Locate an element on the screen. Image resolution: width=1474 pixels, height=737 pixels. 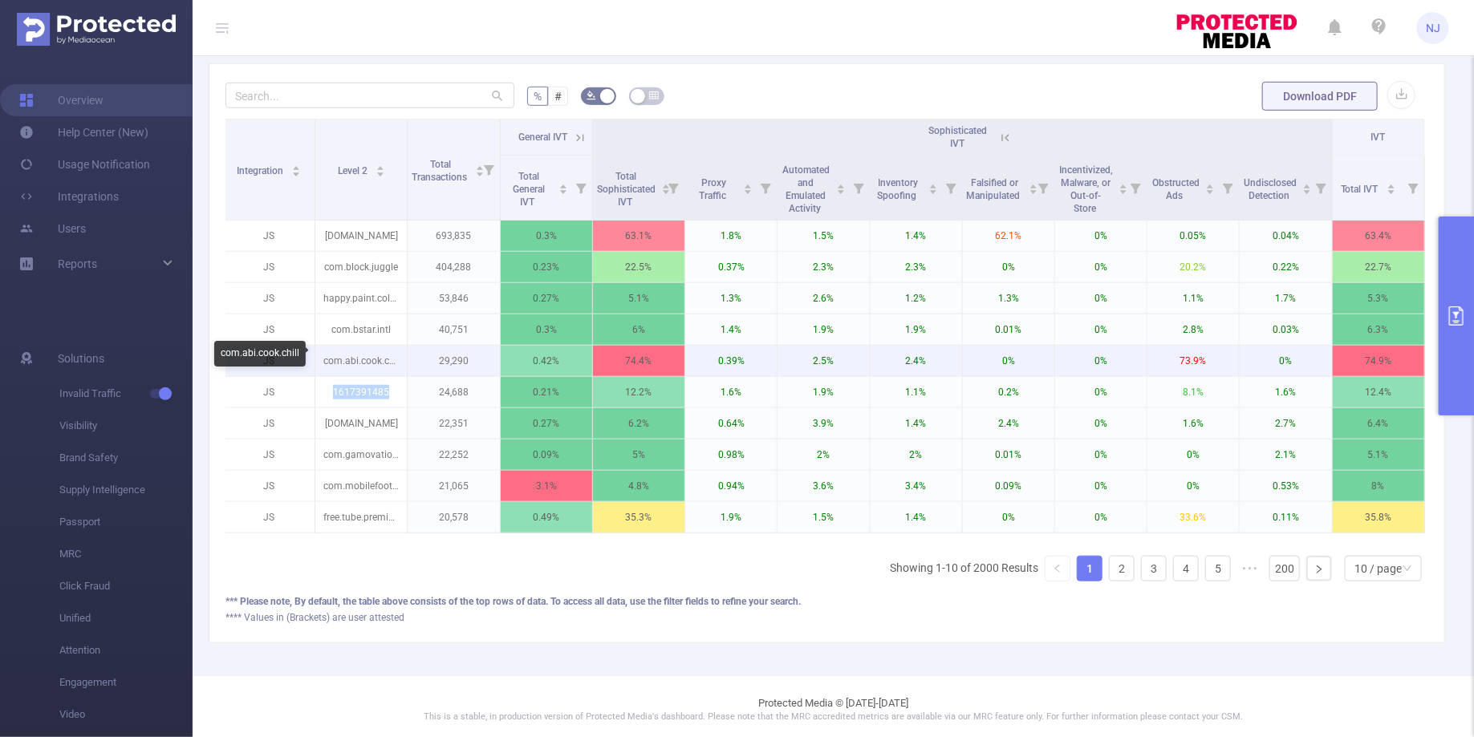
p: 0.04% is located at coordinates (1285, 236).